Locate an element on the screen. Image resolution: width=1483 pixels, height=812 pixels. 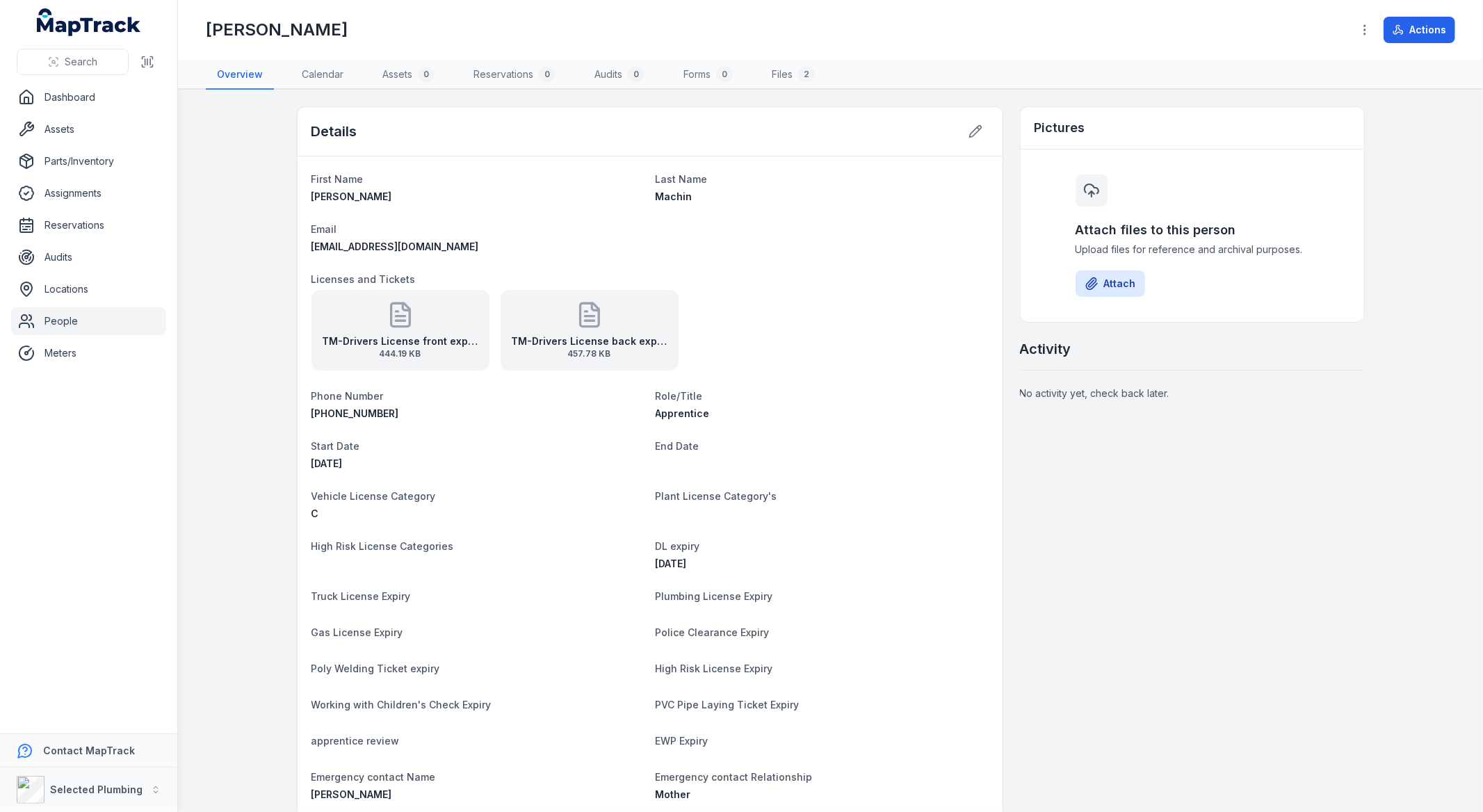
a: Meters is located at coordinates (88, 353).